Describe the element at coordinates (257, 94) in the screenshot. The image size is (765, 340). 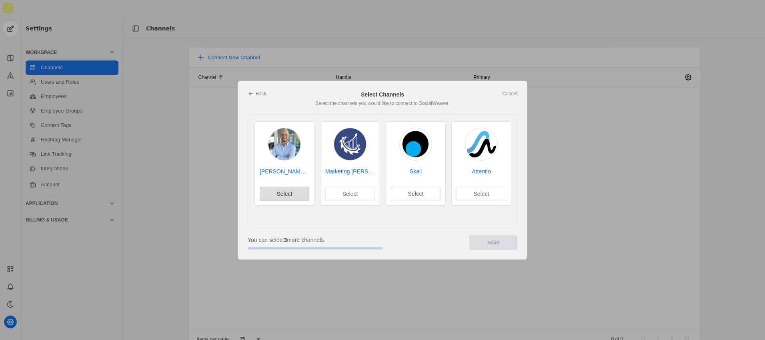
I see `a: Back` at that location.